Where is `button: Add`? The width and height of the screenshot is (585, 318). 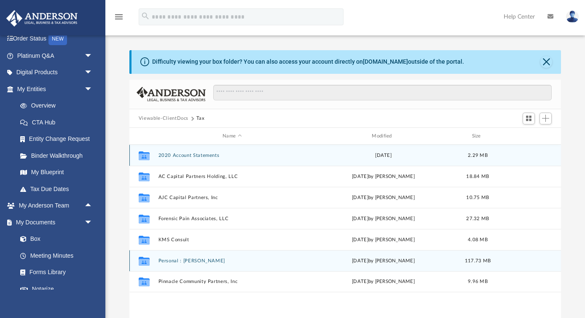
button: Add is located at coordinates (546, 118).